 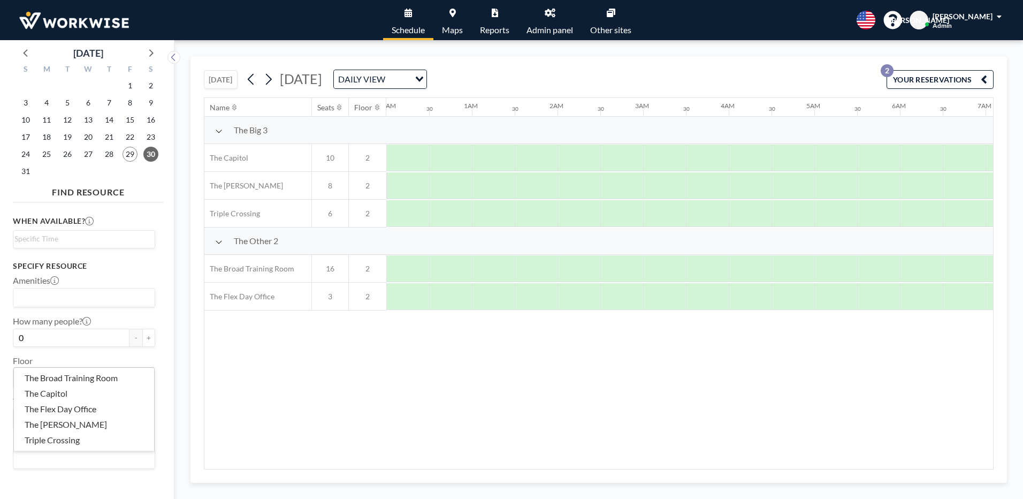 What do you see at coordinates (88, 120) in the screenshot?
I see `span: Wednesday, August 13, 2025` at bounding box center [88, 120].